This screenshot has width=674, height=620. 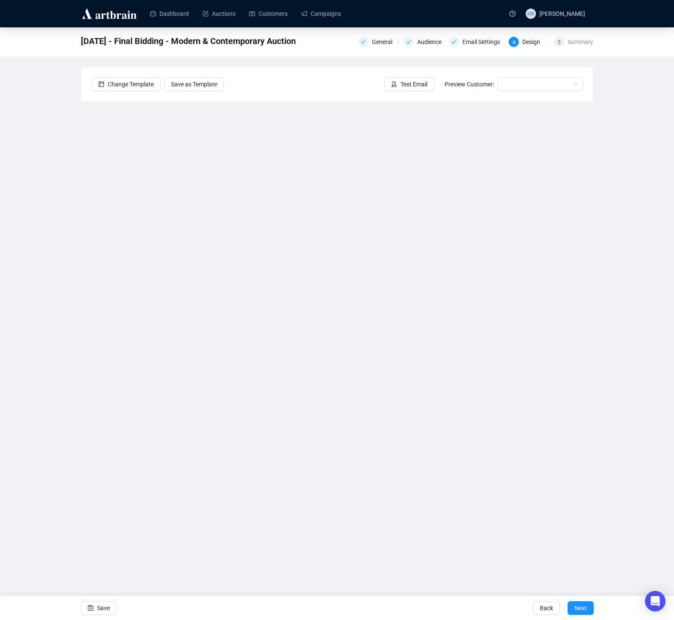 I want to click on div: 5Summary, so click(x=574, y=42).